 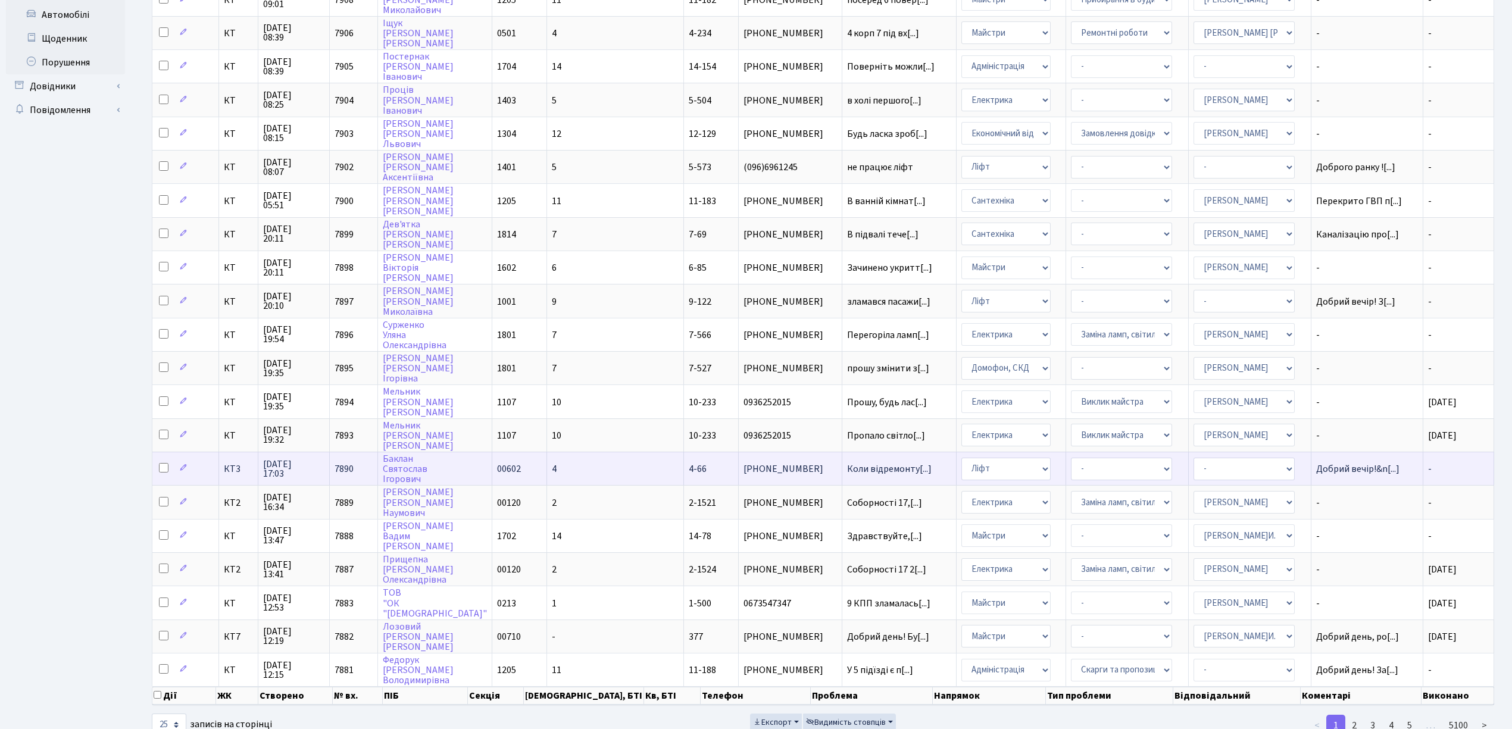 What do you see at coordinates (239, 469) in the screenshot?
I see `span: КТ3` at bounding box center [239, 469].